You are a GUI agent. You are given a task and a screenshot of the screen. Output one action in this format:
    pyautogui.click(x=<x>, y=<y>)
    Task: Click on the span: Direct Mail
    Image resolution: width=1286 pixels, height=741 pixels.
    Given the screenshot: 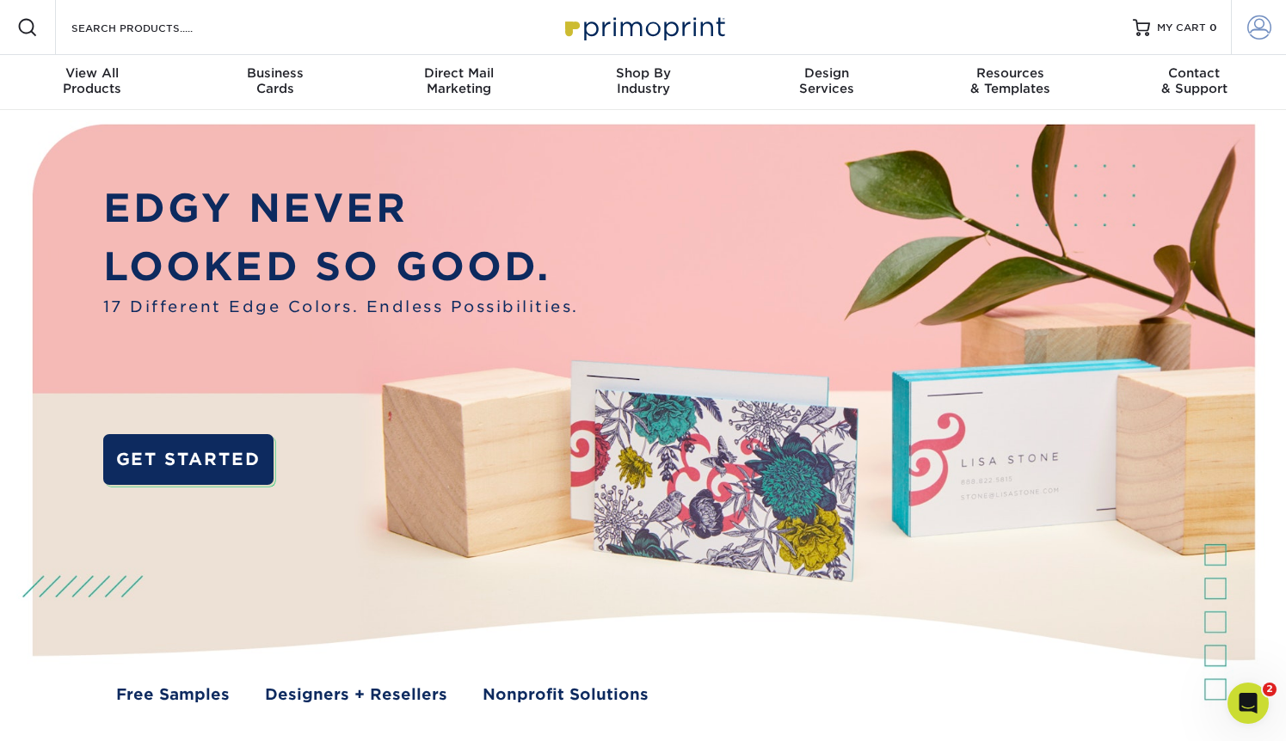 What is the action you would take?
    pyautogui.click(x=459, y=73)
    